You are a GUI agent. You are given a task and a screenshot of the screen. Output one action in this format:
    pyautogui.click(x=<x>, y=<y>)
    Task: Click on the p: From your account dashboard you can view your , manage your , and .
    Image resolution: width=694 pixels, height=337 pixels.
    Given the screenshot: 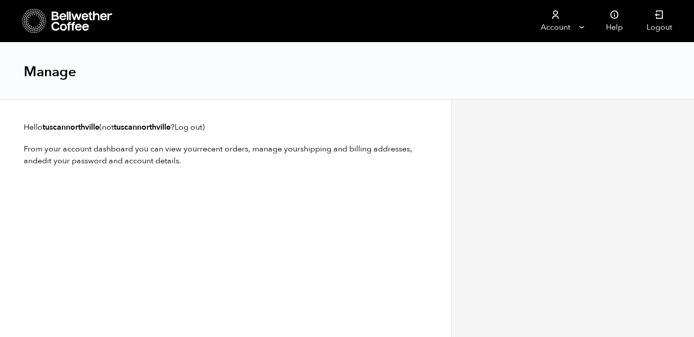 What is the action you would take?
    pyautogui.click(x=226, y=155)
    